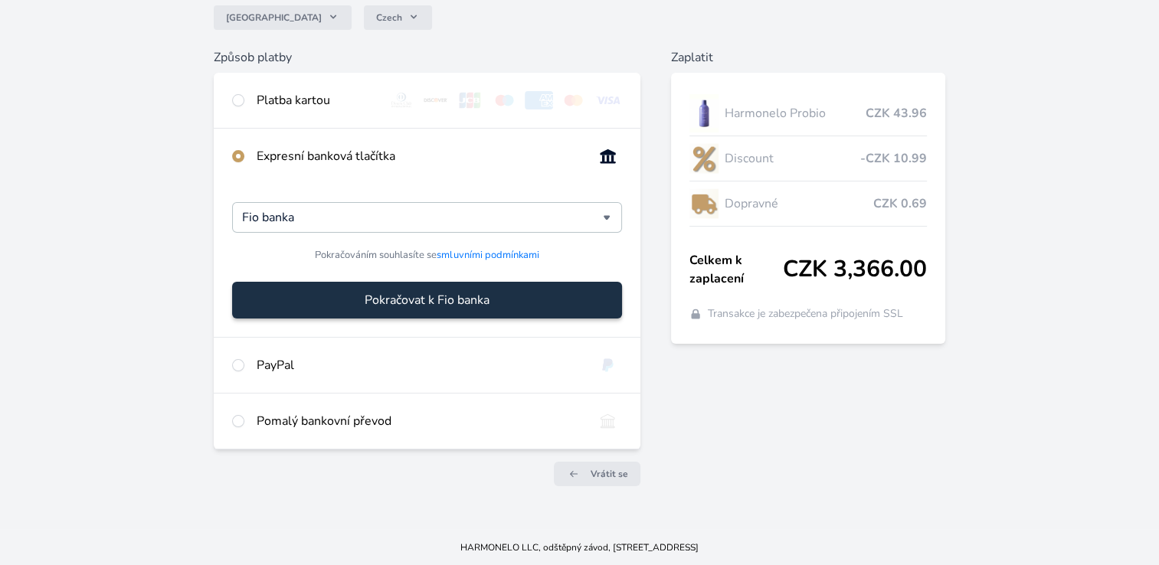 The height and width of the screenshot is (565, 1159). I want to click on span: Celkem k zaplacení, so click(736, 270).